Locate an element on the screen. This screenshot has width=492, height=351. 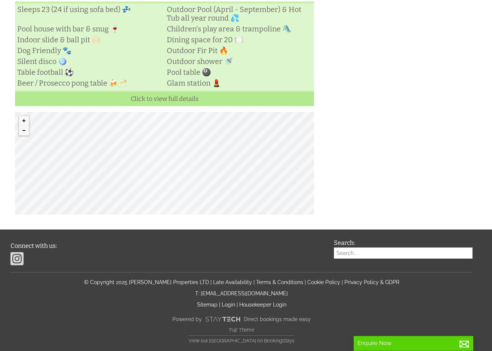
a: Cookie Policy is located at coordinates (324, 282).